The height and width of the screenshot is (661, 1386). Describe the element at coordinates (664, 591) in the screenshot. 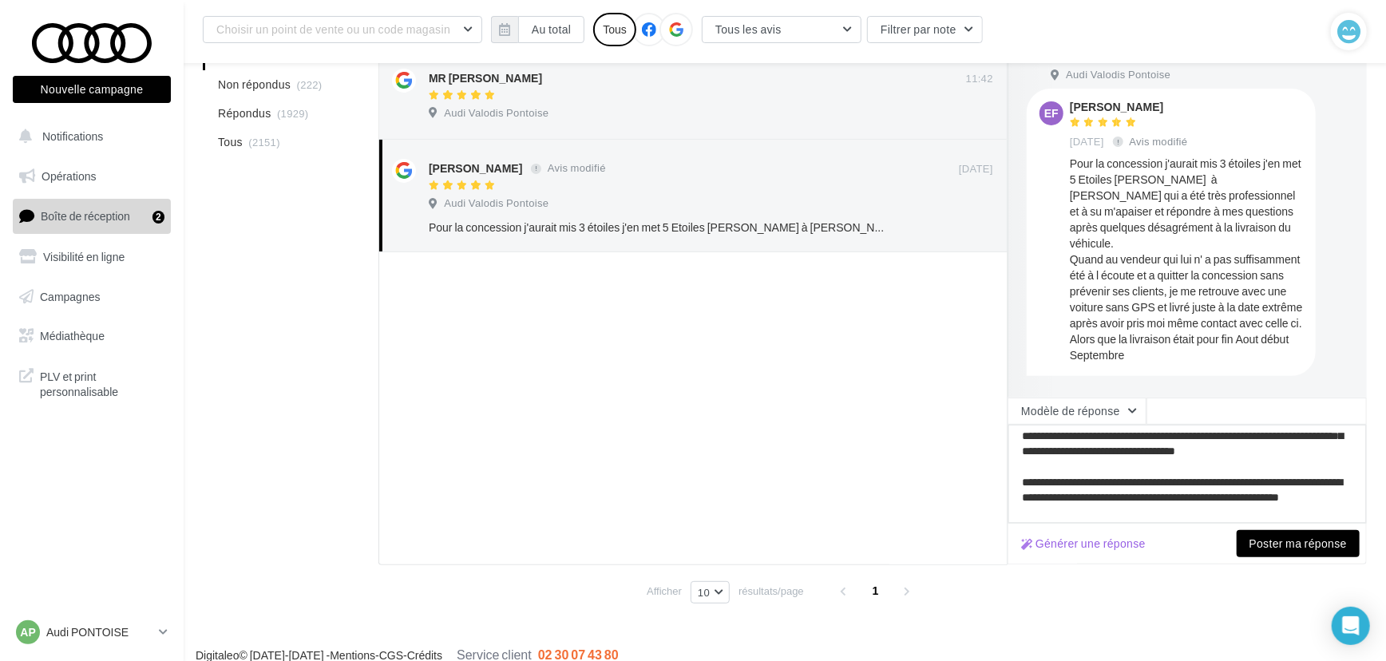

I see `span: Afficher` at that location.